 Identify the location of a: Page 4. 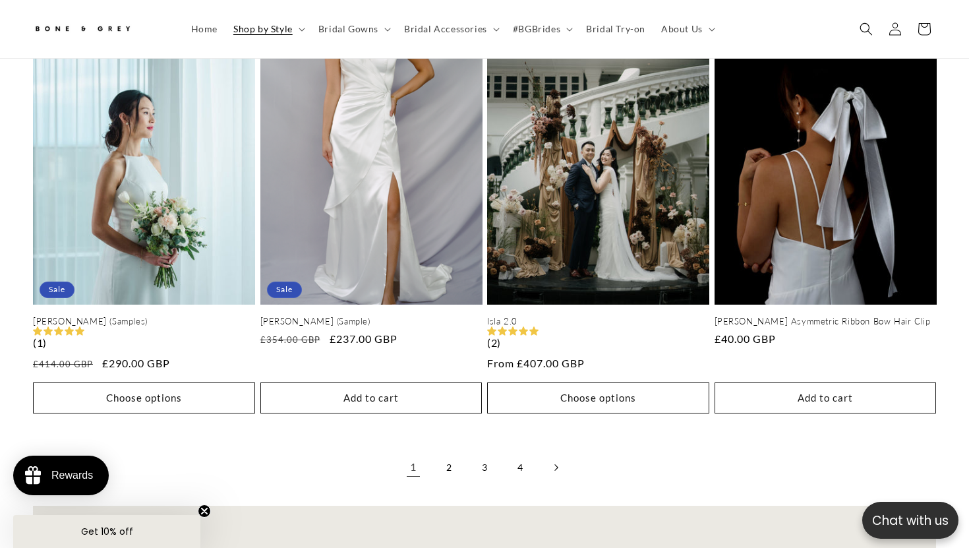
(520, 467).